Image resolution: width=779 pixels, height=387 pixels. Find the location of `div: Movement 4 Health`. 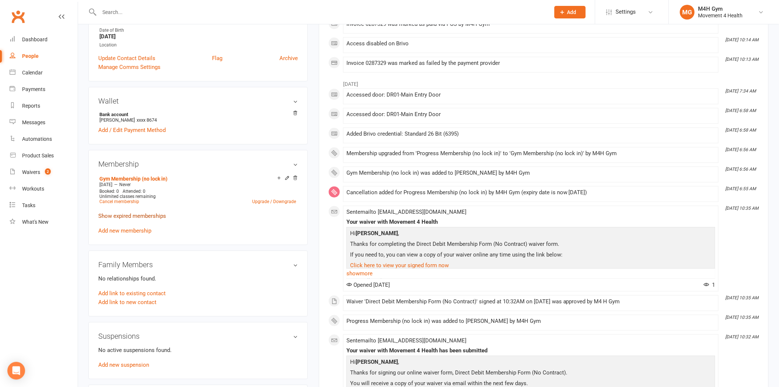

div: Movement 4 Health is located at coordinates (721, 15).